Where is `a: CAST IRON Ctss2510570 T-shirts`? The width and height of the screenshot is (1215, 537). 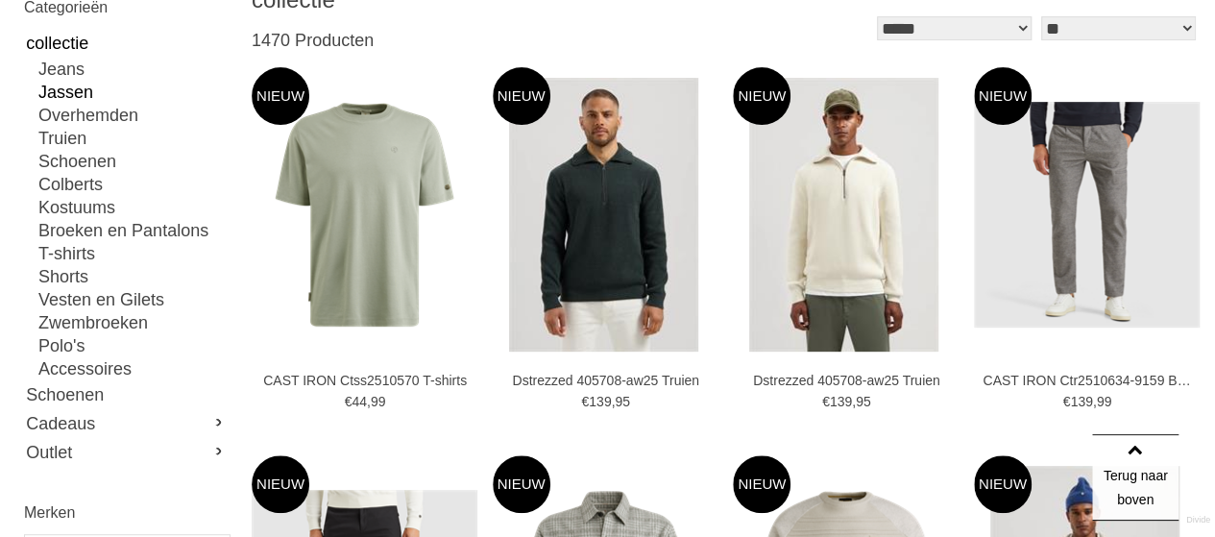
a: CAST IRON Ctss2510570 T-shirts is located at coordinates (364, 380).